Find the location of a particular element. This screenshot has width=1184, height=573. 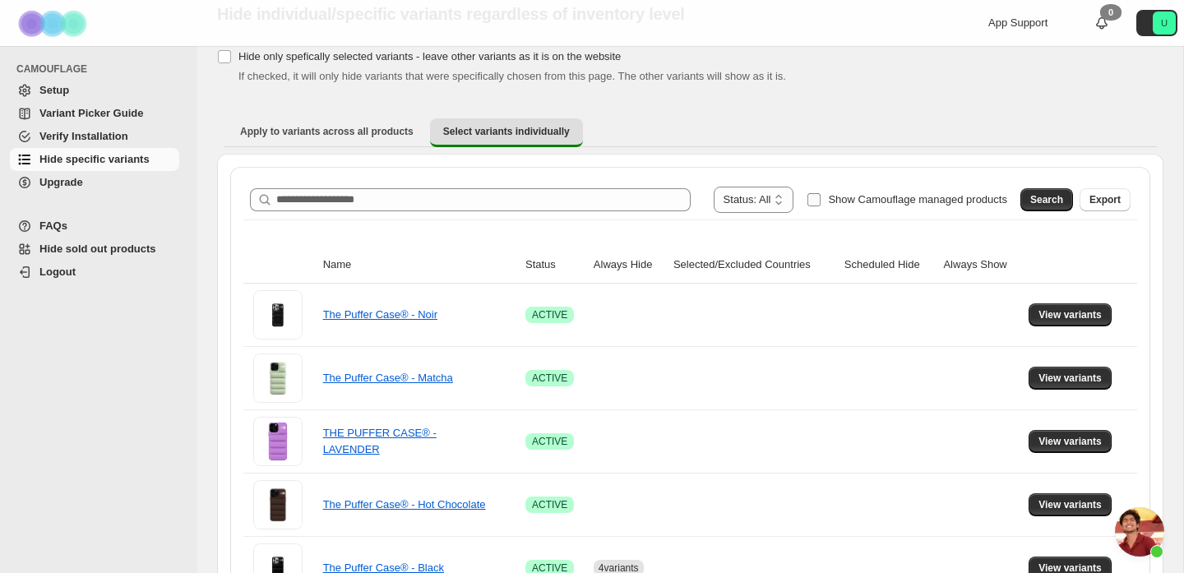

span: Logout is located at coordinates (58, 271).